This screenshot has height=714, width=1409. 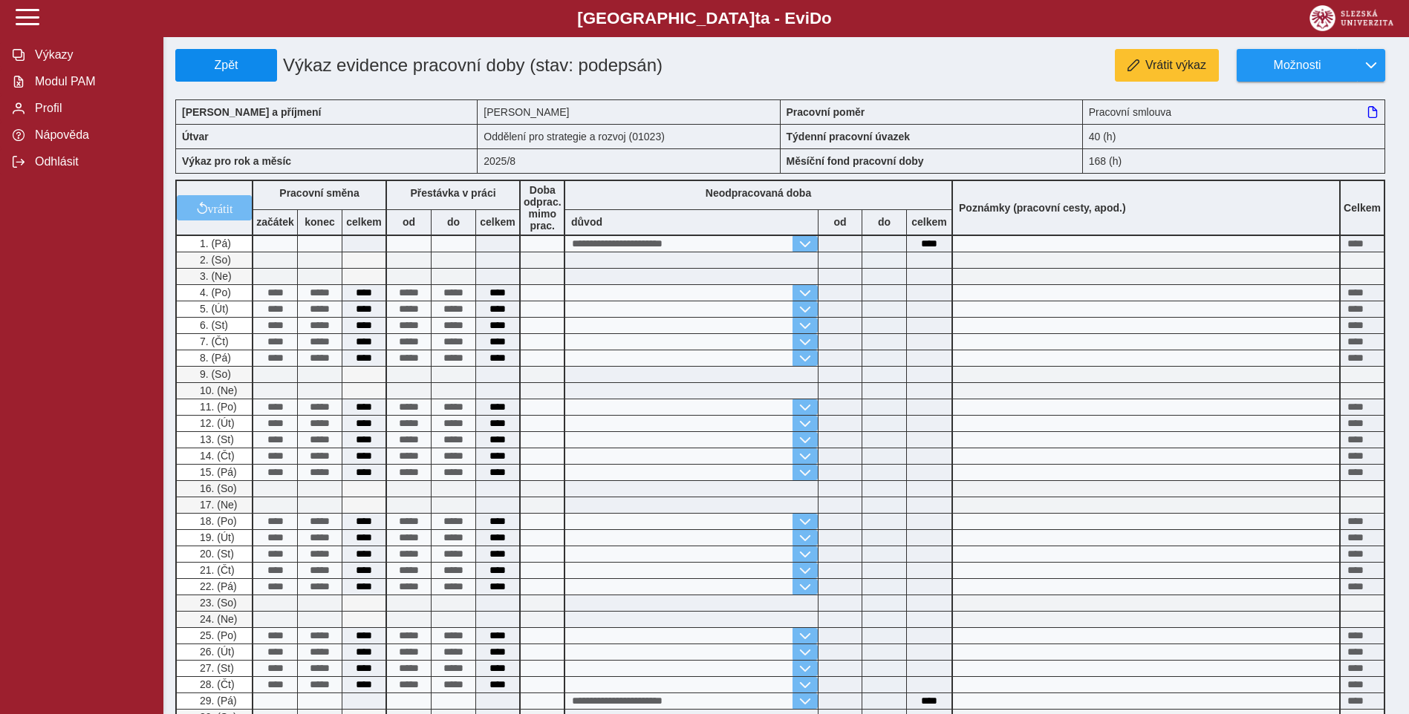 I want to click on span: 10. (Ne), so click(x=217, y=391).